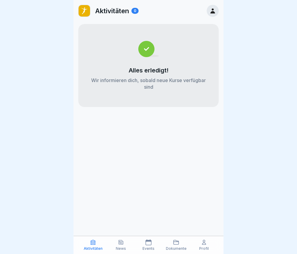 This screenshot has height=254, width=297. I want to click on p: News, so click(121, 248).